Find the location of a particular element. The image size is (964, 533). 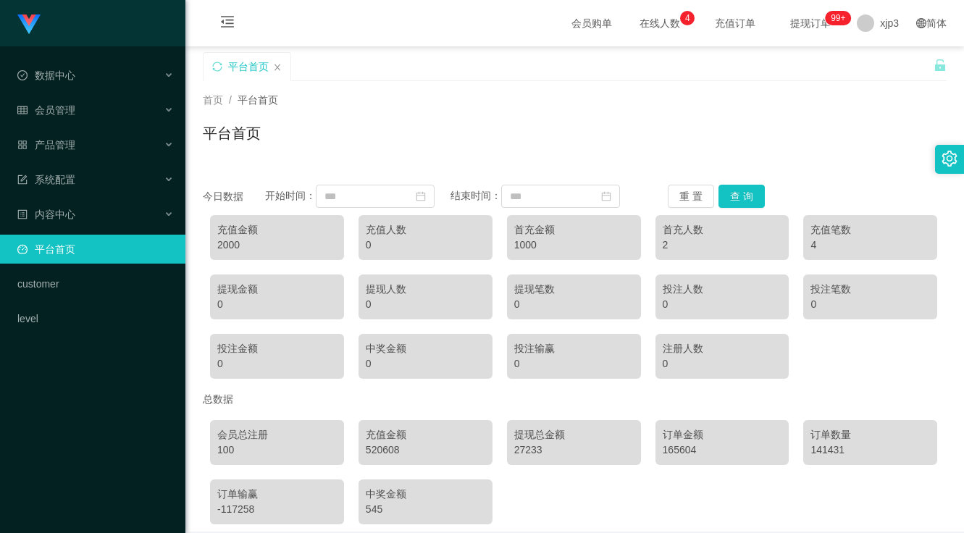

div: 平台首页 is located at coordinates (248, 67).